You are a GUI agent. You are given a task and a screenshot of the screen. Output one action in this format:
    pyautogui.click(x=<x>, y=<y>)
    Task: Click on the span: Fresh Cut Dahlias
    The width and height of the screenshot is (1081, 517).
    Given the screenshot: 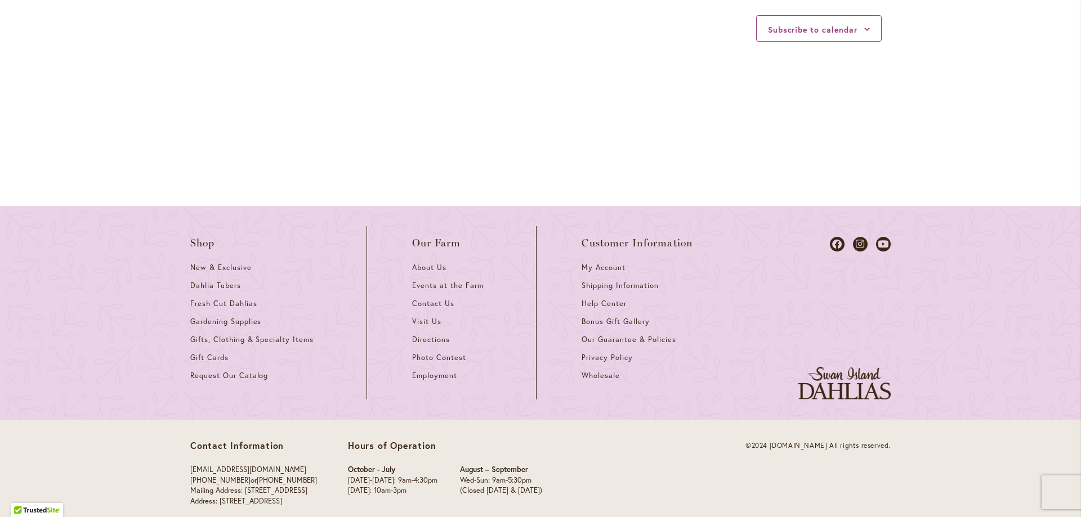 What is the action you would take?
    pyautogui.click(x=223, y=303)
    